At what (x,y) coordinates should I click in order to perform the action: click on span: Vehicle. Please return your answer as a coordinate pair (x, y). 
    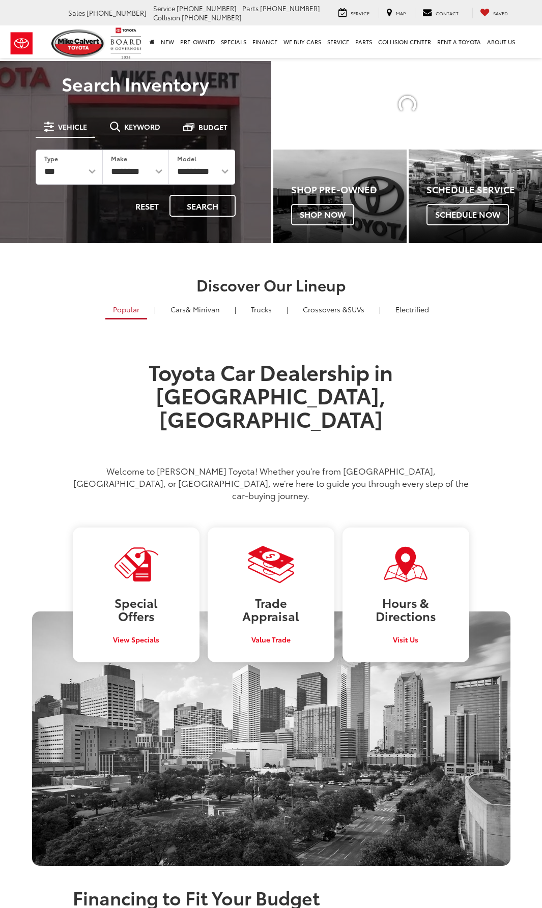
    Looking at the image, I should click on (72, 127).